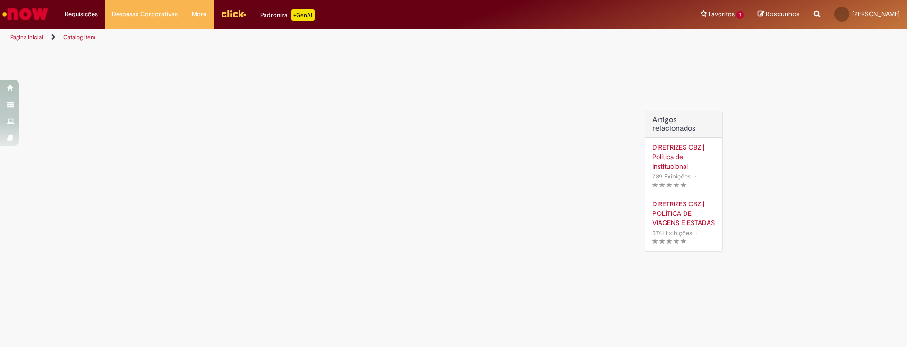 The image size is (907, 347). I want to click on span: Requisições, so click(81, 14).